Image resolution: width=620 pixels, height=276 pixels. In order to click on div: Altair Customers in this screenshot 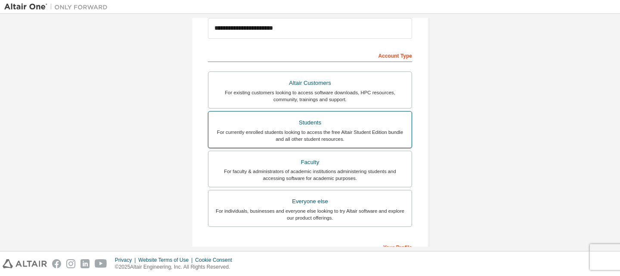, I will do `click(310, 83)`.